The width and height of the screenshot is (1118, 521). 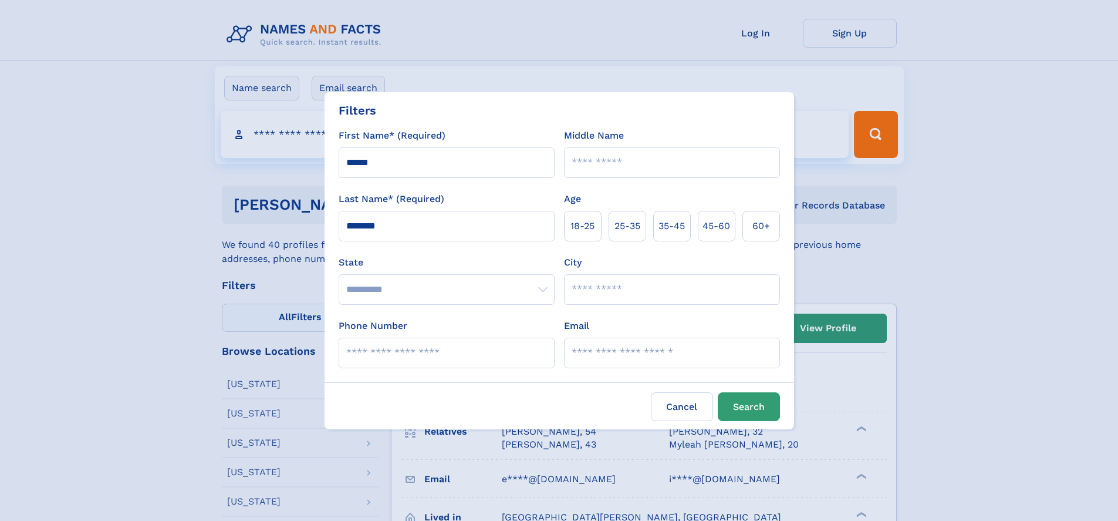 What do you see at coordinates (716, 226) in the screenshot?
I see `span: 45‑60` at bounding box center [716, 226].